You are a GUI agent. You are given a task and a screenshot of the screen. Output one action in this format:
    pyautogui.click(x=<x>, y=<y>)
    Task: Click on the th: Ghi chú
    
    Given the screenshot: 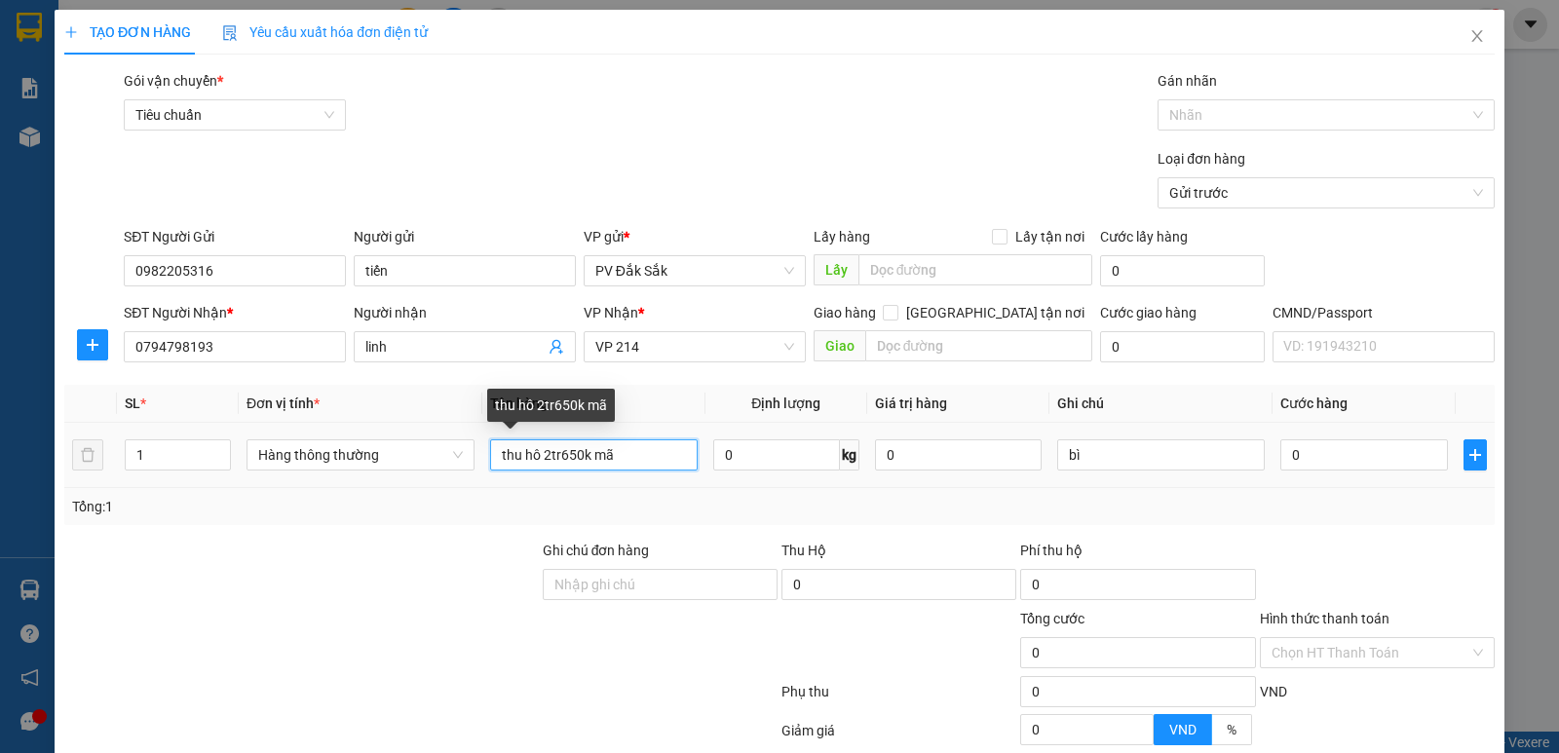 What is the action you would take?
    pyautogui.click(x=1160, y=403)
    